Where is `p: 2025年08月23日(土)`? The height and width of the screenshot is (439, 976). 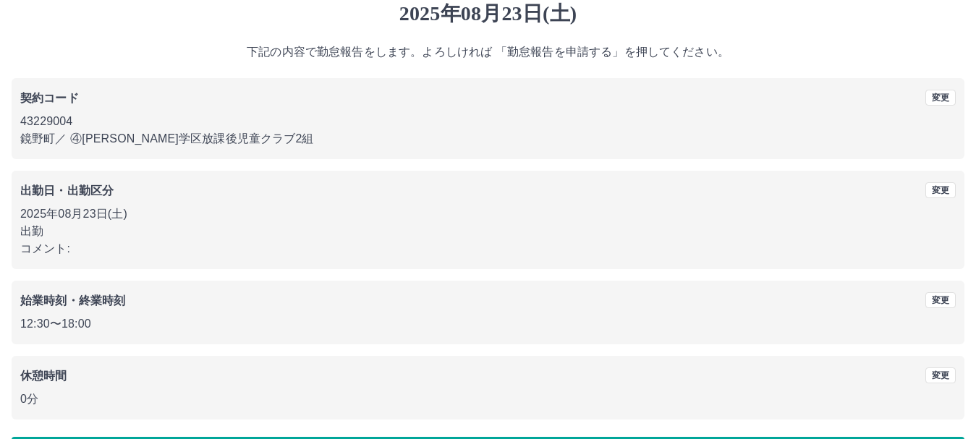
p: 2025年08月23日(土) is located at coordinates (487, 214).